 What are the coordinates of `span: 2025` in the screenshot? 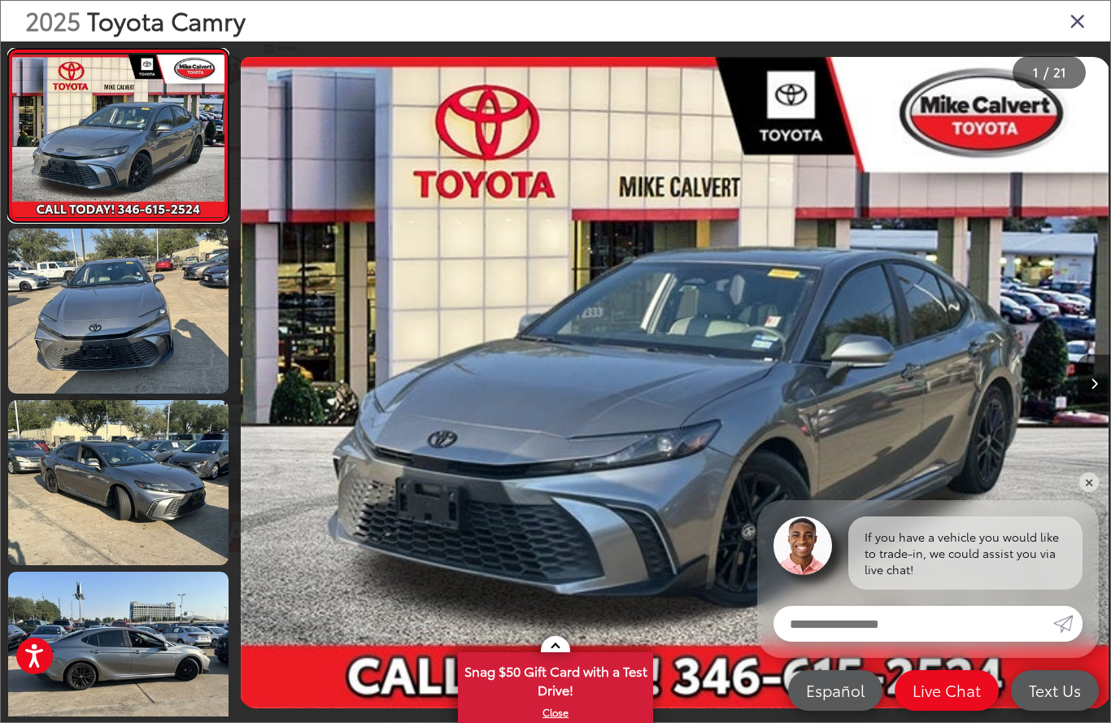 It's located at (53, 20).